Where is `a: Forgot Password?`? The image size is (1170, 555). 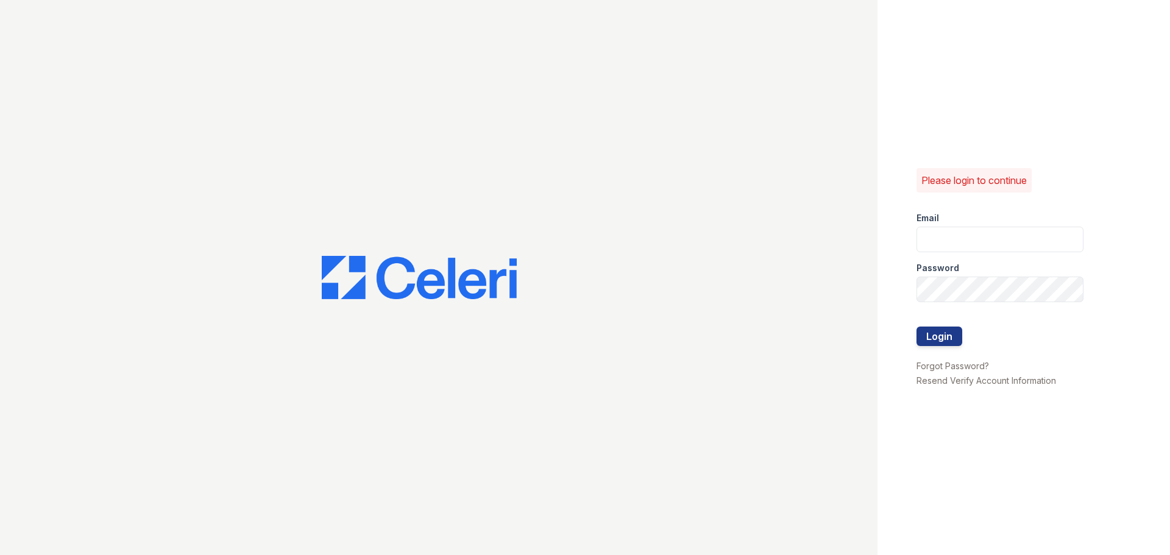 a: Forgot Password? is located at coordinates (953, 366).